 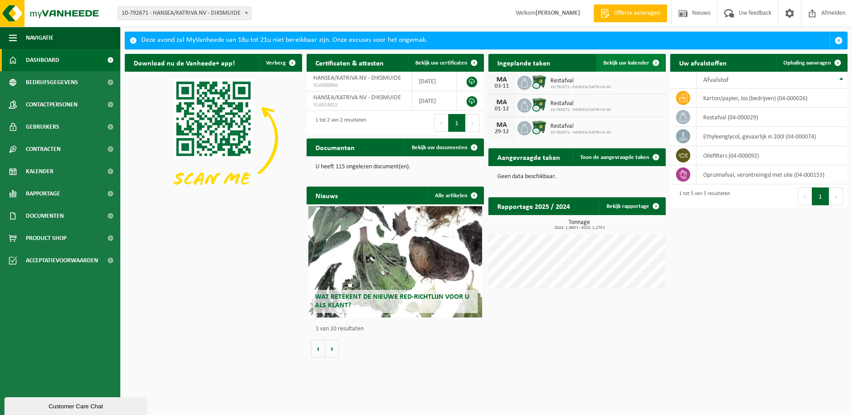 I want to click on button: Vorige, so click(x=318, y=349).